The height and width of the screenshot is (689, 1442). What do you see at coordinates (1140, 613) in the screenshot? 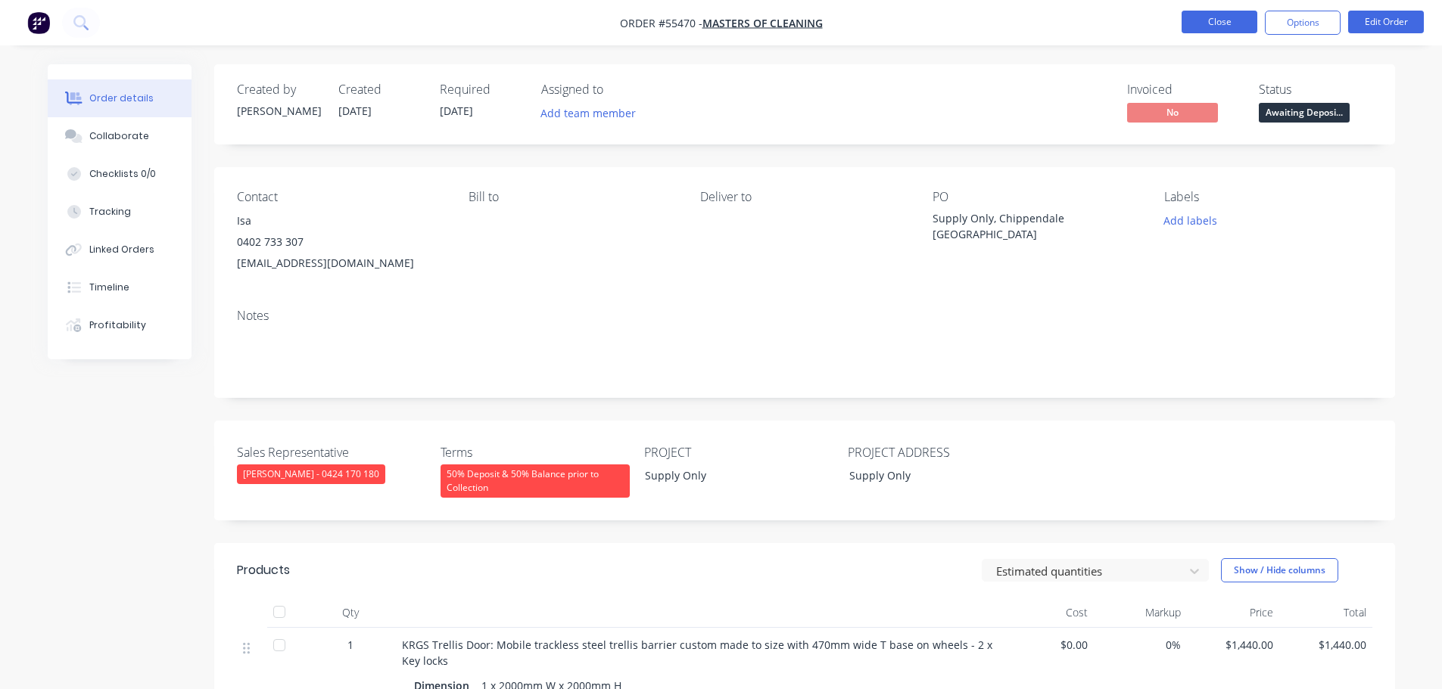
I see `div: Markup` at bounding box center [1140, 613].